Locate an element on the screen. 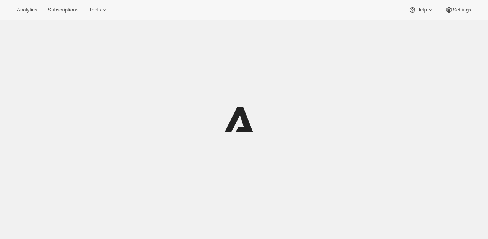 The image size is (488, 239). button: Tools is located at coordinates (98, 10).